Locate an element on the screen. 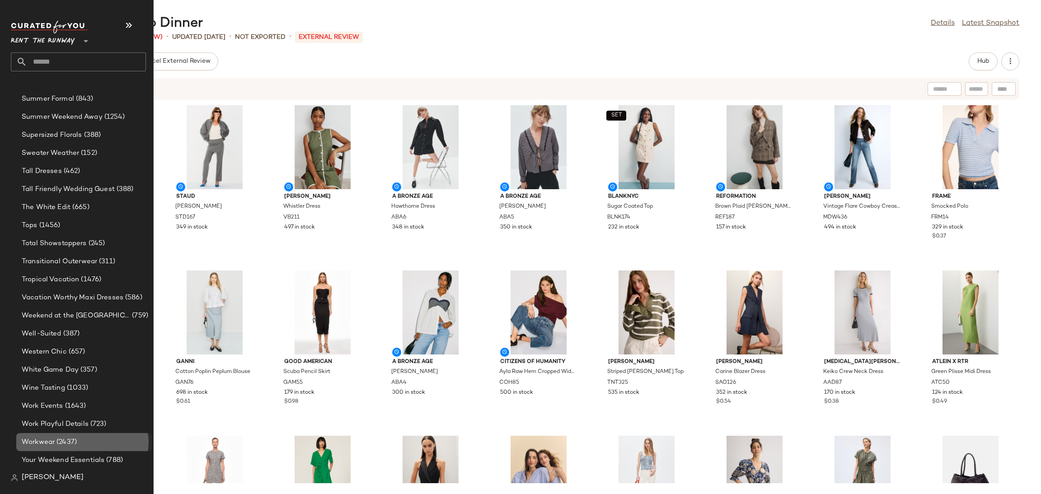  span: Work Events is located at coordinates (42, 406).